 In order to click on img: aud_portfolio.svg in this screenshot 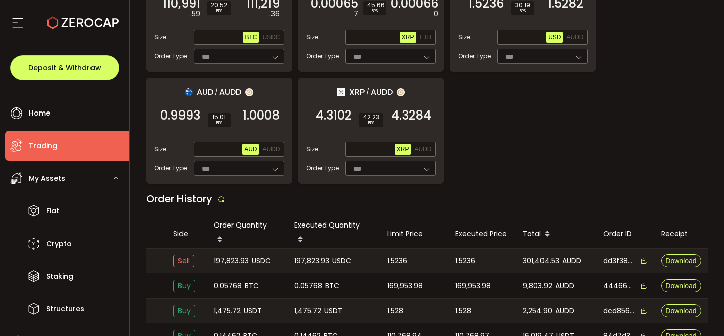, I will do `click(188, 92)`.